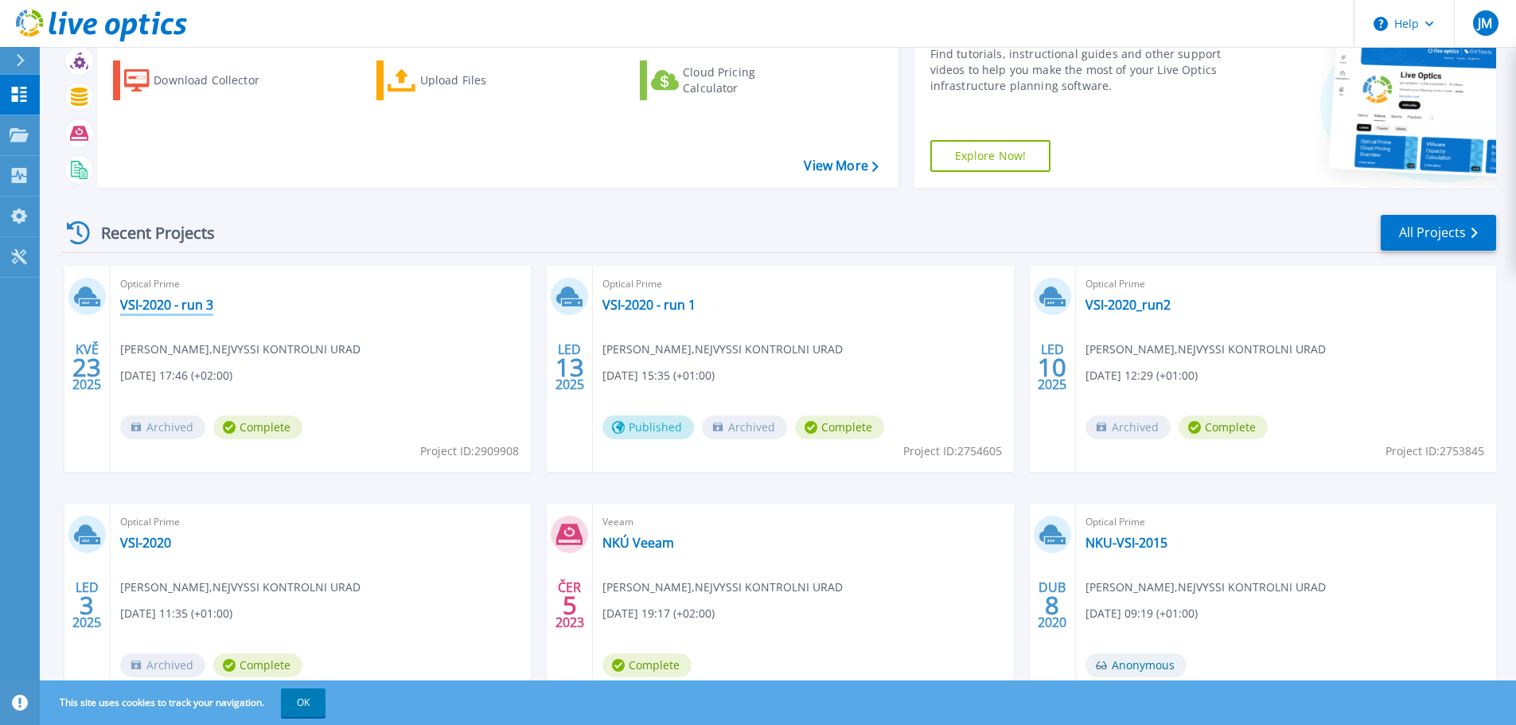 This screenshot has width=1516, height=725. What do you see at coordinates (841, 166) in the screenshot?
I see `a: View More` at bounding box center [841, 166].